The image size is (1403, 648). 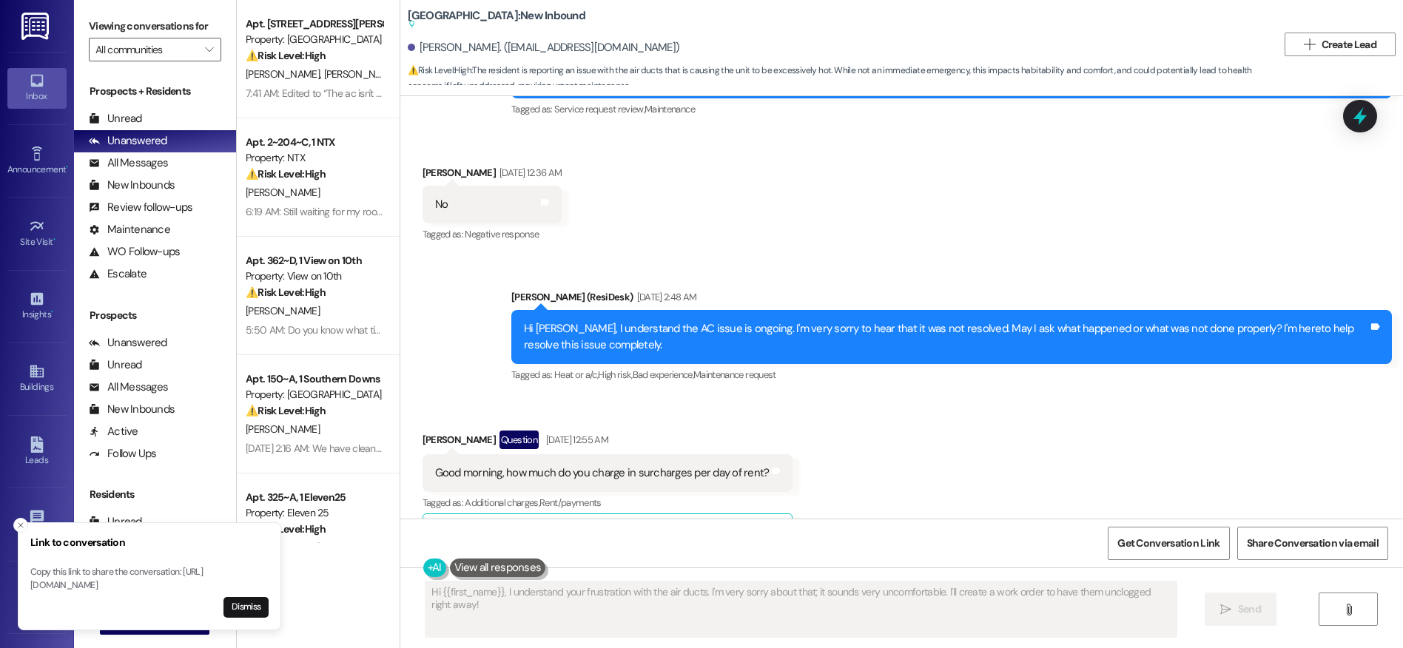 What do you see at coordinates (314, 142) in the screenshot?
I see `div: Apt. 2~204~C, 1 NTX` at bounding box center [314, 142].